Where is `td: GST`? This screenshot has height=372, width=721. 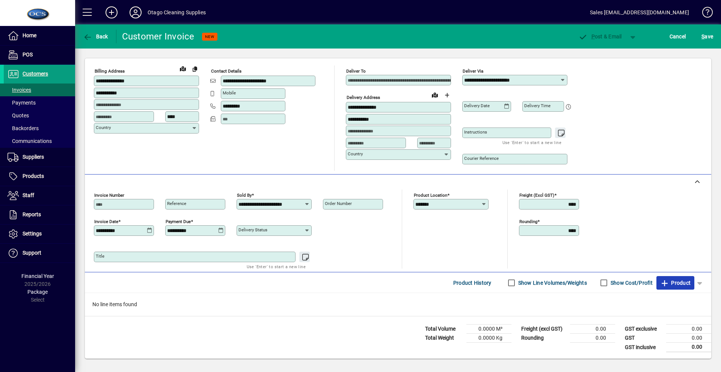 td: GST is located at coordinates (644, 338).